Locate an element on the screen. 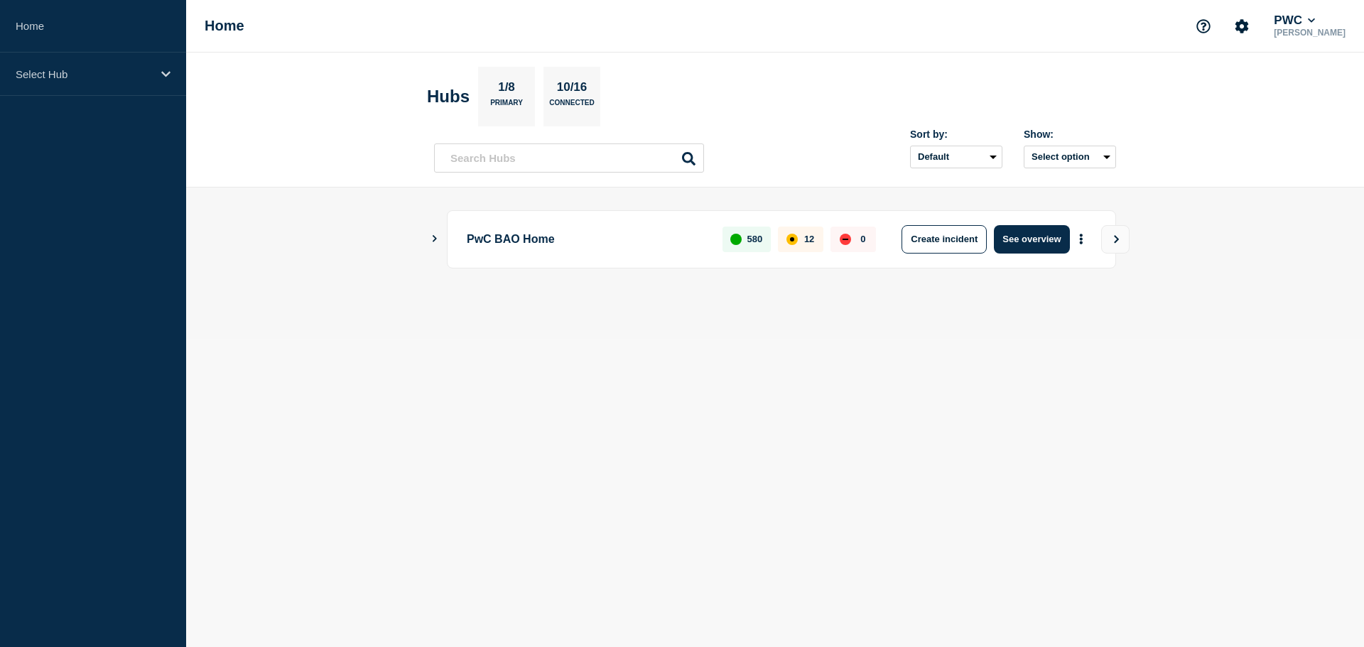 The image size is (1364, 647). div: affected is located at coordinates (792, 239).